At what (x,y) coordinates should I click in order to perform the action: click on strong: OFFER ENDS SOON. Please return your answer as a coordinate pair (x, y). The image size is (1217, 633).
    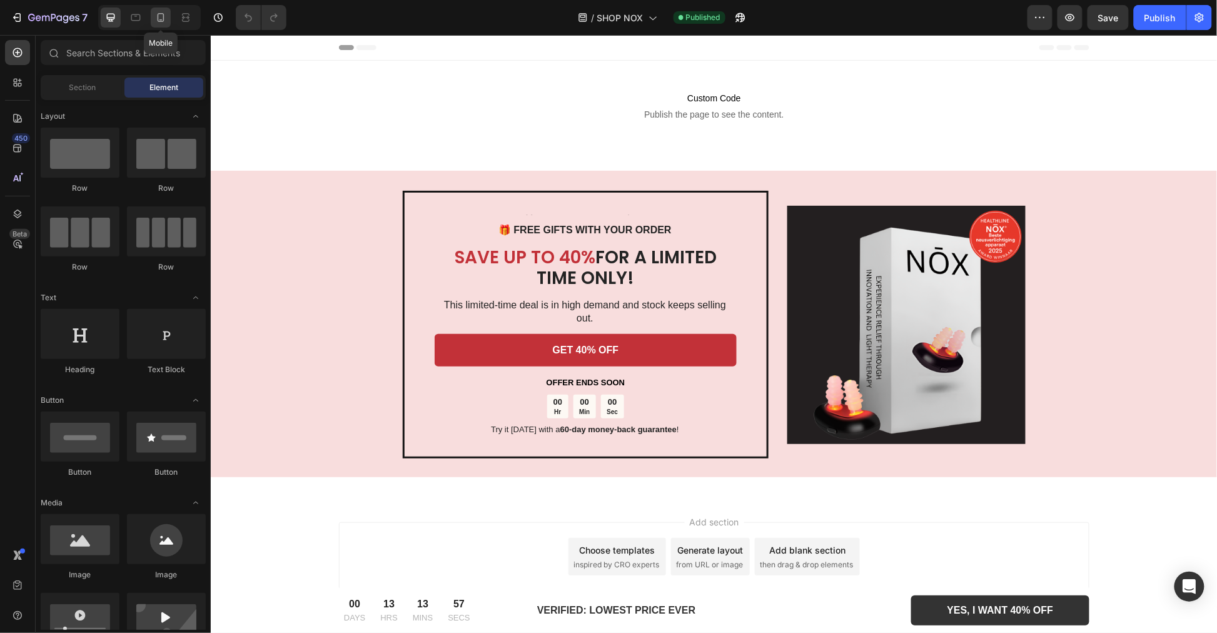
    Looking at the image, I should click on (375, 347).